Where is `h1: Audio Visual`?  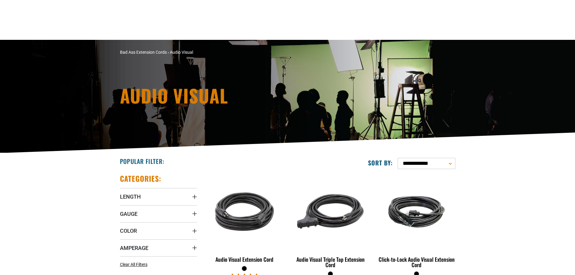 h1: Audio Visual is located at coordinates (230, 96).